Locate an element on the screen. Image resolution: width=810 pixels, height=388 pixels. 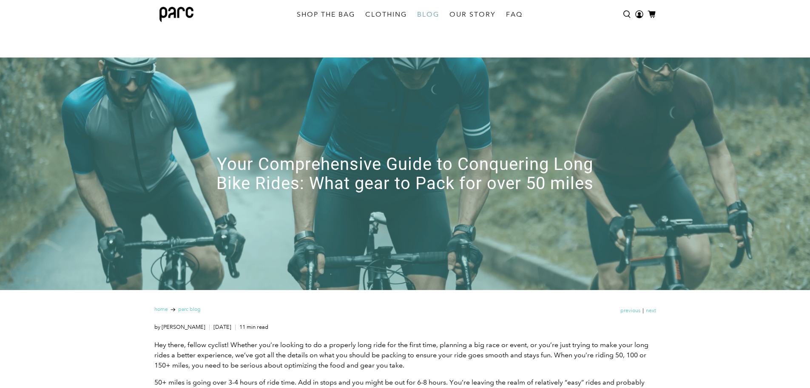
a: Home is located at coordinates (161, 309).